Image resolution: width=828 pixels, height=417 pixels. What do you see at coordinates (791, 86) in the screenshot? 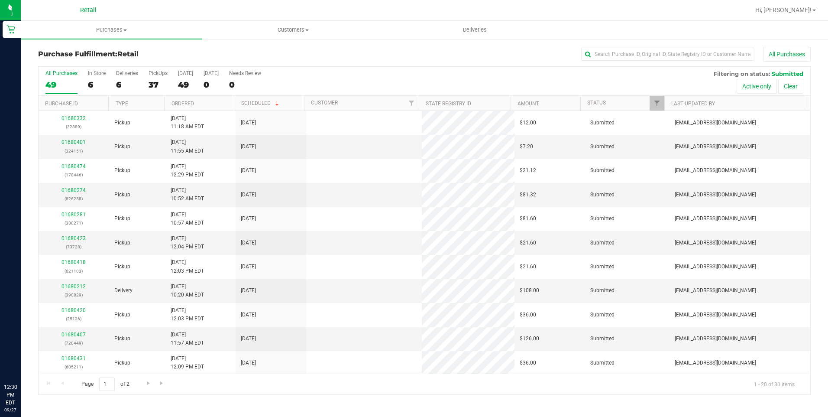
I see `button: Clear` at bounding box center [791, 86].